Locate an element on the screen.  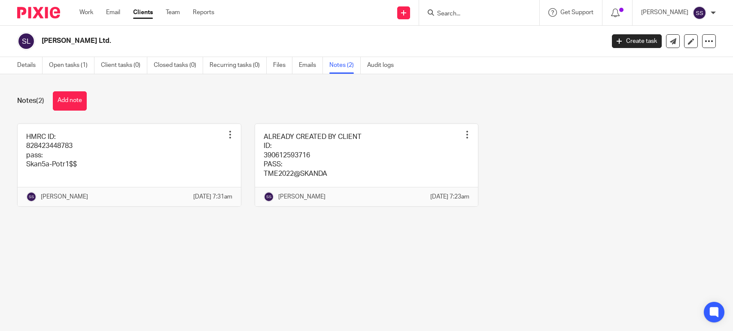
a: Emails is located at coordinates (311, 65).